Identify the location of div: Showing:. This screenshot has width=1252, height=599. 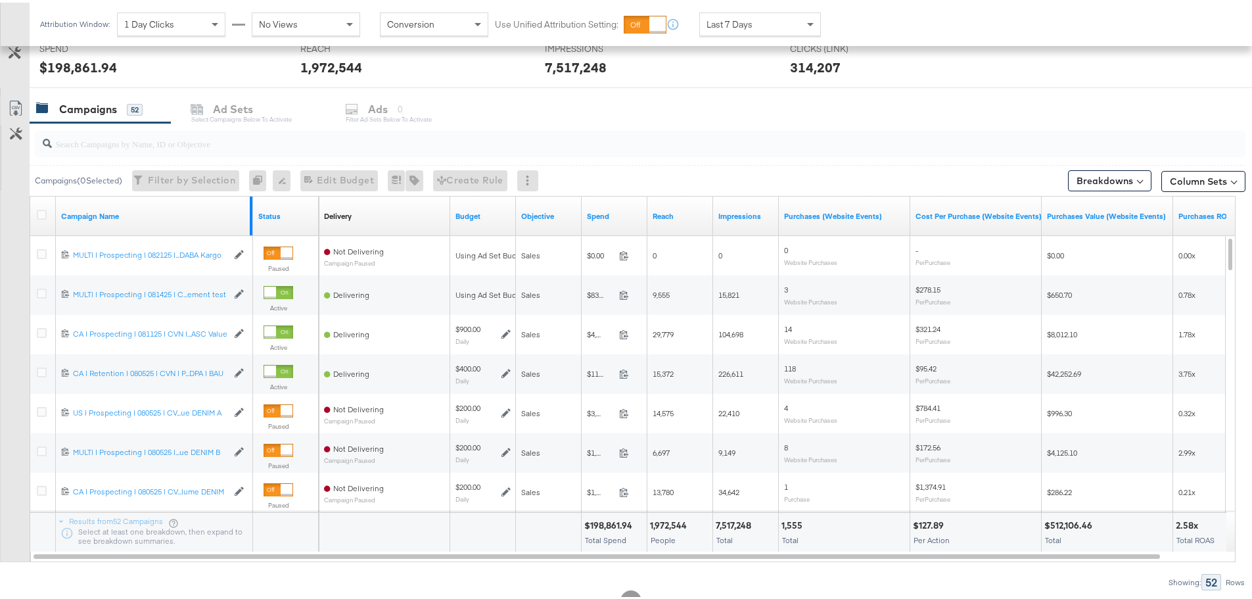
(1184, 580).